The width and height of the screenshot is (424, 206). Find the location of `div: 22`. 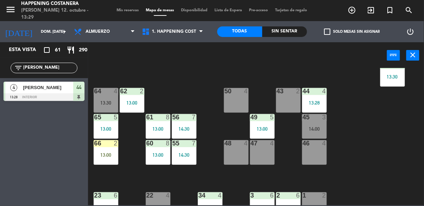

div: 22 is located at coordinates (146, 195).